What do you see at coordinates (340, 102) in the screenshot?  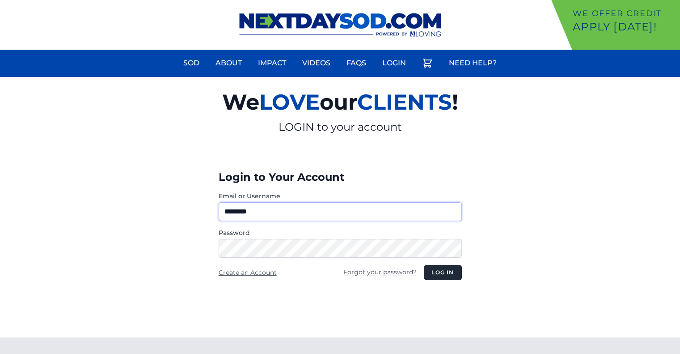 I see `h2: We our !` at bounding box center [340, 102].